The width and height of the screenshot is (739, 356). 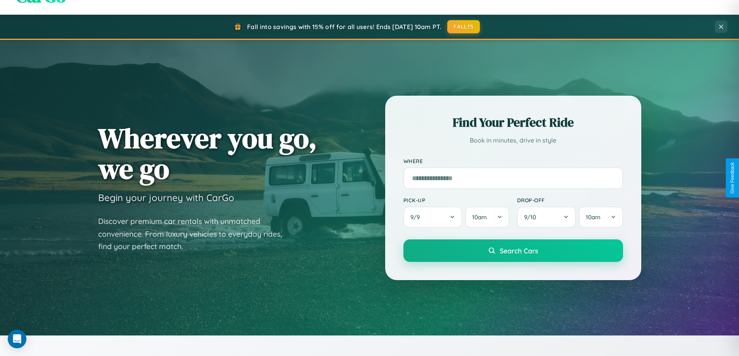 What do you see at coordinates (532, 217) in the screenshot?
I see `span: 9 / 10` at bounding box center [532, 217].